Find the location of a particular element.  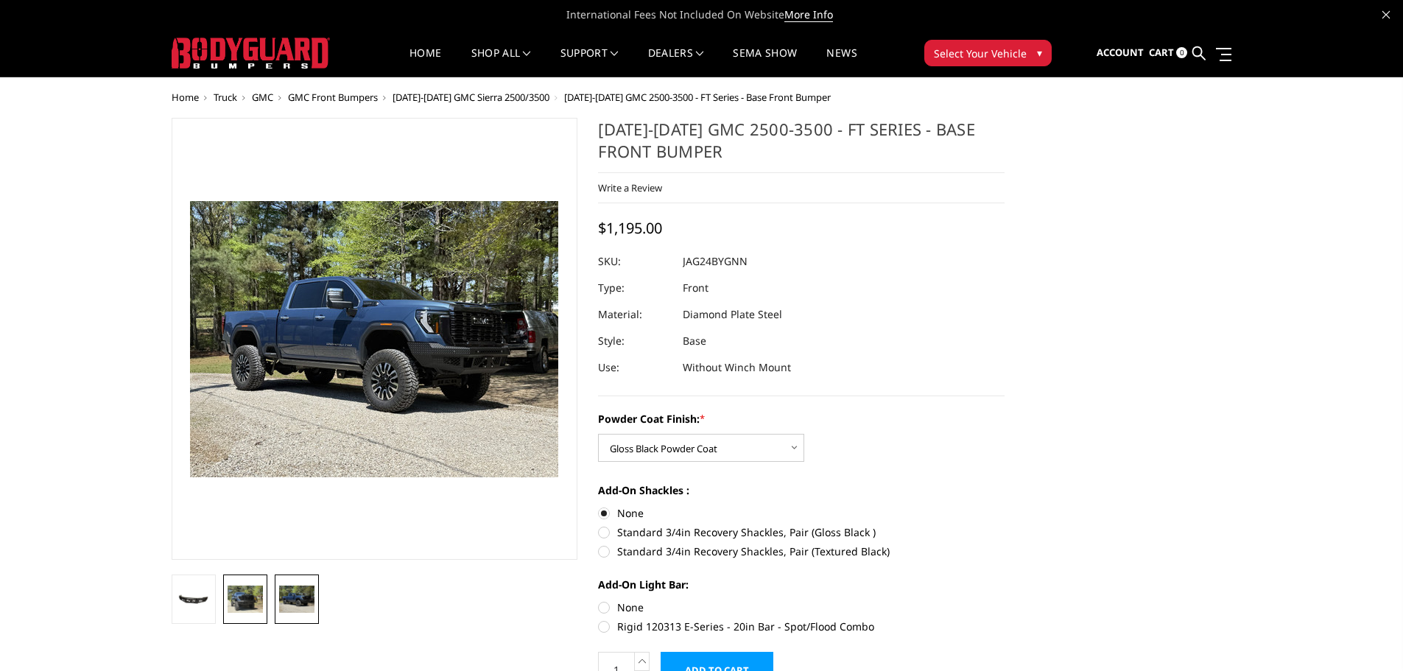

label: Standard 3/4in Recovery Shackles, Pair (Gloss Black ) is located at coordinates (801, 532).